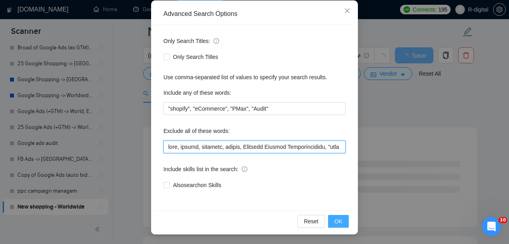  Describe the element at coordinates (503, 220) in the screenshot. I see `span: 10` at that location.